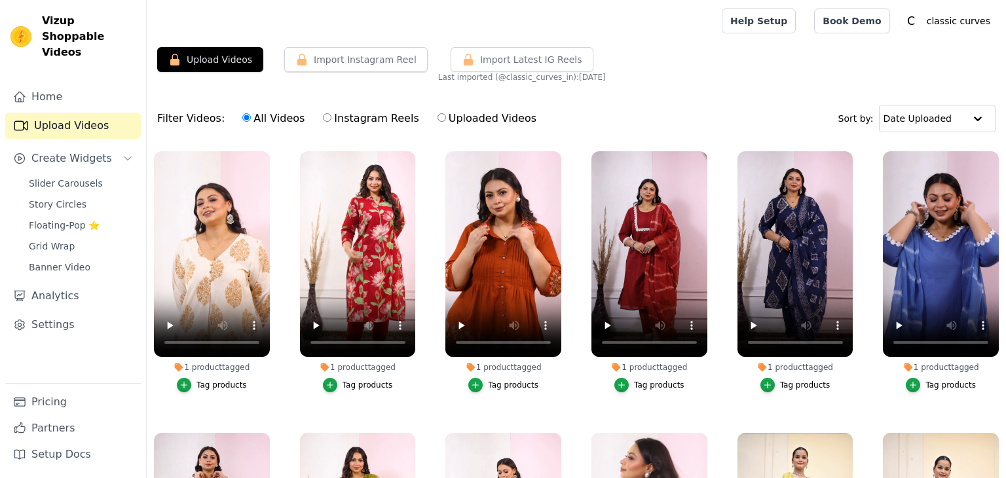 The image size is (1006, 478). Describe the element at coordinates (917, 119) in the screenshot. I see `div: Sort by:` at that location.